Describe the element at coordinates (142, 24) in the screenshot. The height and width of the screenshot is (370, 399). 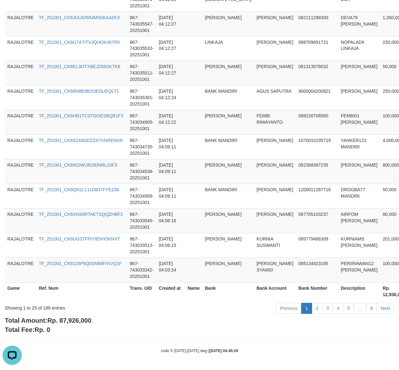
I see `td: 867-743035547-20251001` at that location.